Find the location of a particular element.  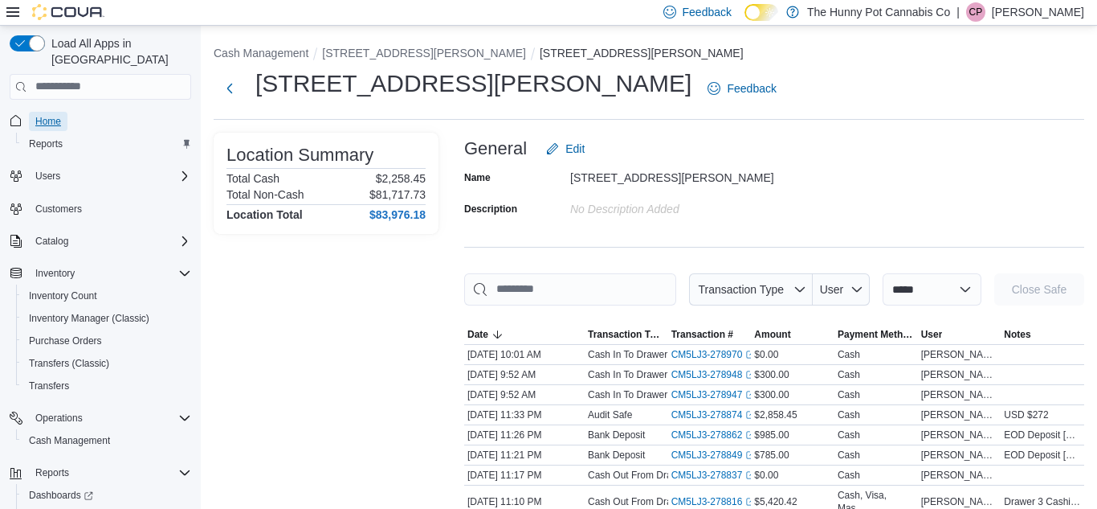

button: Users is located at coordinates (47, 176).